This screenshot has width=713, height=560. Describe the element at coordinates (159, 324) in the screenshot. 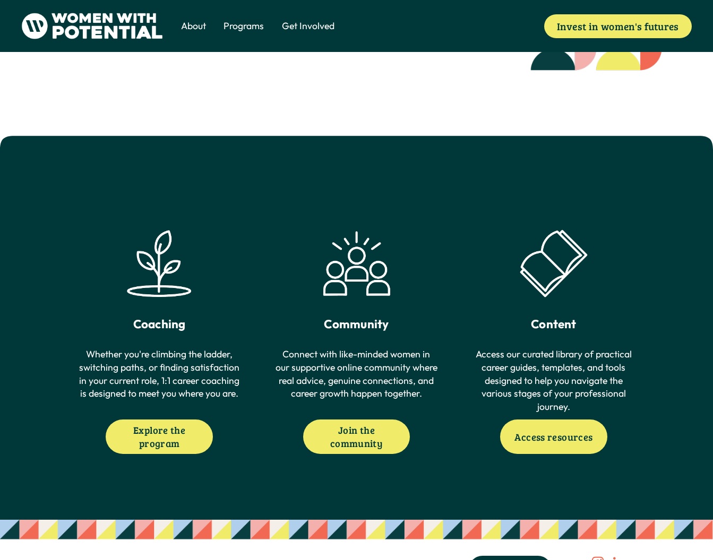

I see `strong: Coaching` at that location.